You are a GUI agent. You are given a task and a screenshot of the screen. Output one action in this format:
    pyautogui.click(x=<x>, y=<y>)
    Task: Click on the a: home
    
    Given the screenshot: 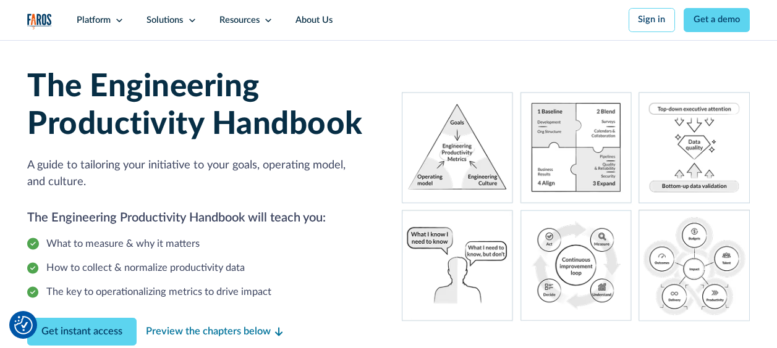 What is the action you would take?
    pyautogui.click(x=39, y=22)
    